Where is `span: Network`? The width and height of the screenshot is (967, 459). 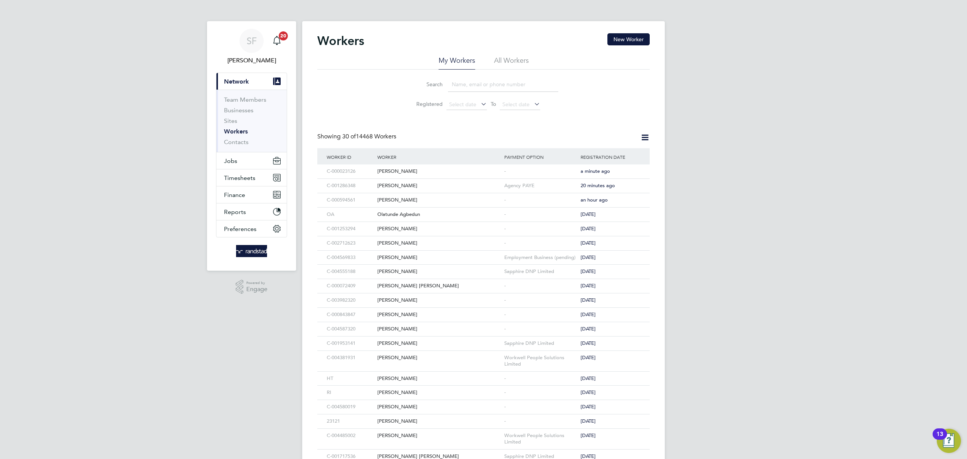
span: Network is located at coordinates (237, 81).